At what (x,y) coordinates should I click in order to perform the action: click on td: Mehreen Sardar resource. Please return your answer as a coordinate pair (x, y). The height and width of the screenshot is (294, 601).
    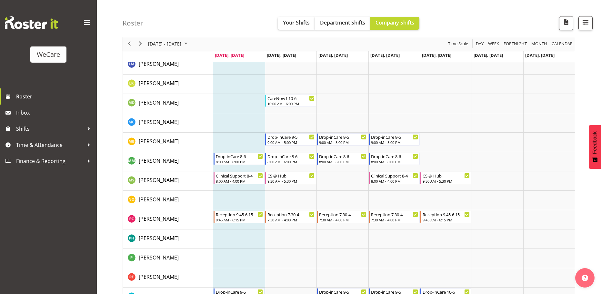
    Looking at the image, I should click on (168, 181).